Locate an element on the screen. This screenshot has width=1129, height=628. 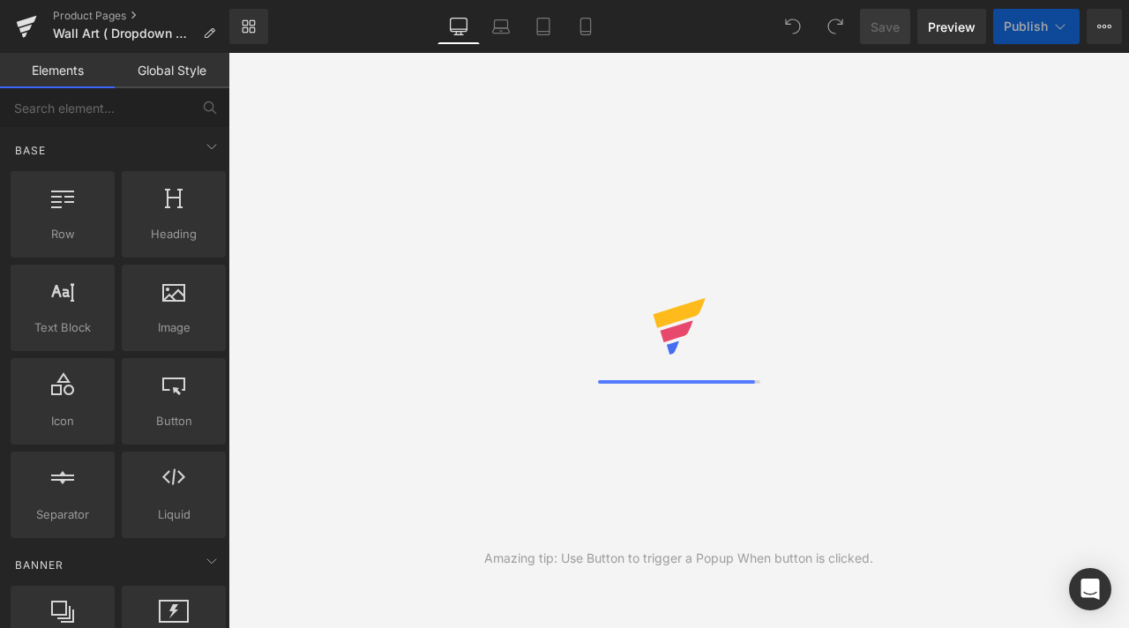
span: Publish is located at coordinates (1026, 26).